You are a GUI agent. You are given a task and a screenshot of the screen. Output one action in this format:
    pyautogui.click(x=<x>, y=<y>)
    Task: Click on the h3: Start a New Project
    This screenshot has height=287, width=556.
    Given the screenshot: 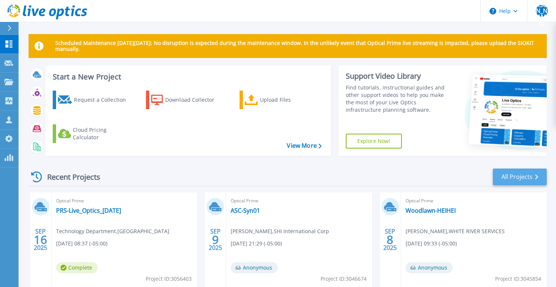 What is the action you would take?
    pyautogui.click(x=187, y=77)
    